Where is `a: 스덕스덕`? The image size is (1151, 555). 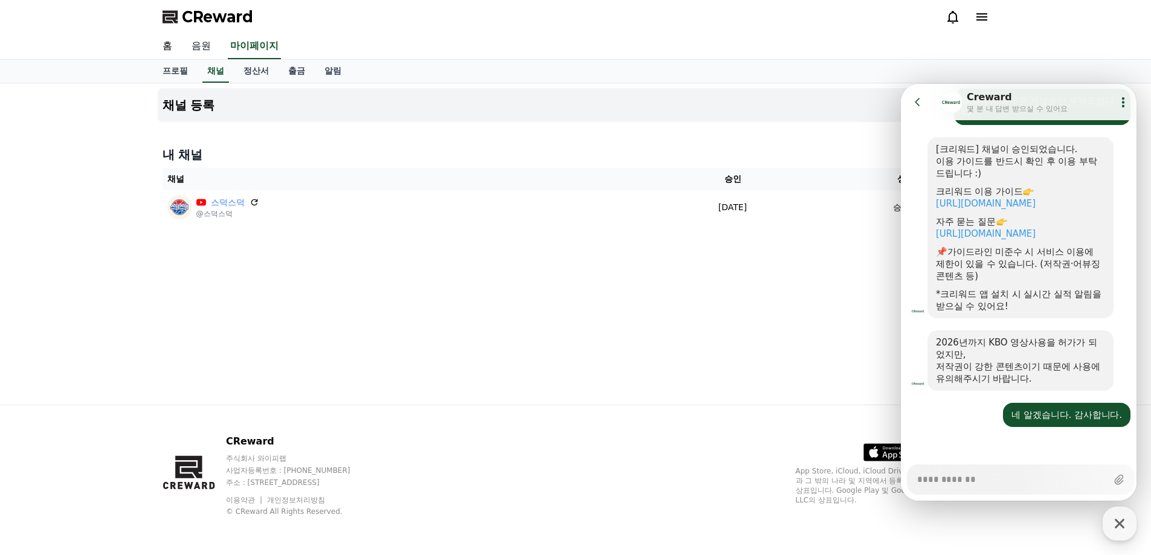 a: 스덕스덕 is located at coordinates (228, 202).